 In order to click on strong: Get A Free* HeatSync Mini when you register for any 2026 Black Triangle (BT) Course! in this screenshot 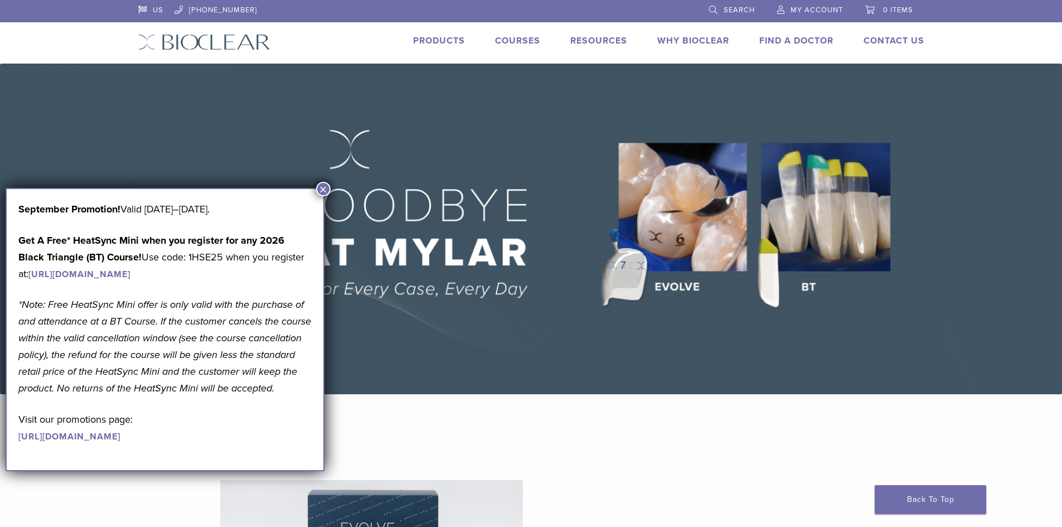, I will do `click(151, 249)`.